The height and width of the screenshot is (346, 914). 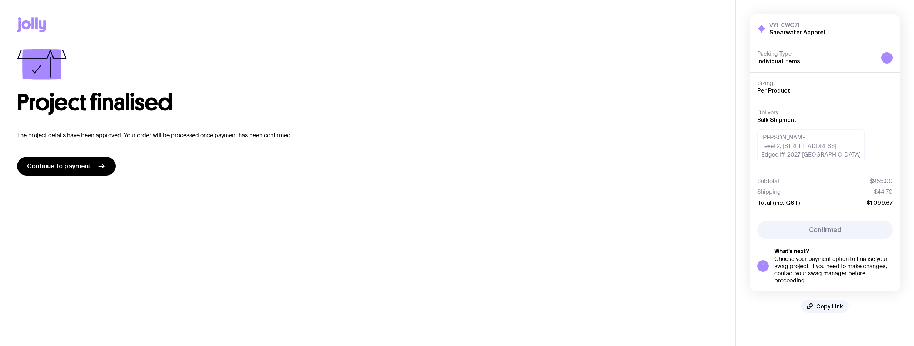 What do you see at coordinates (778, 202) in the screenshot?
I see `span: Total (inc. GST)` at bounding box center [778, 202].